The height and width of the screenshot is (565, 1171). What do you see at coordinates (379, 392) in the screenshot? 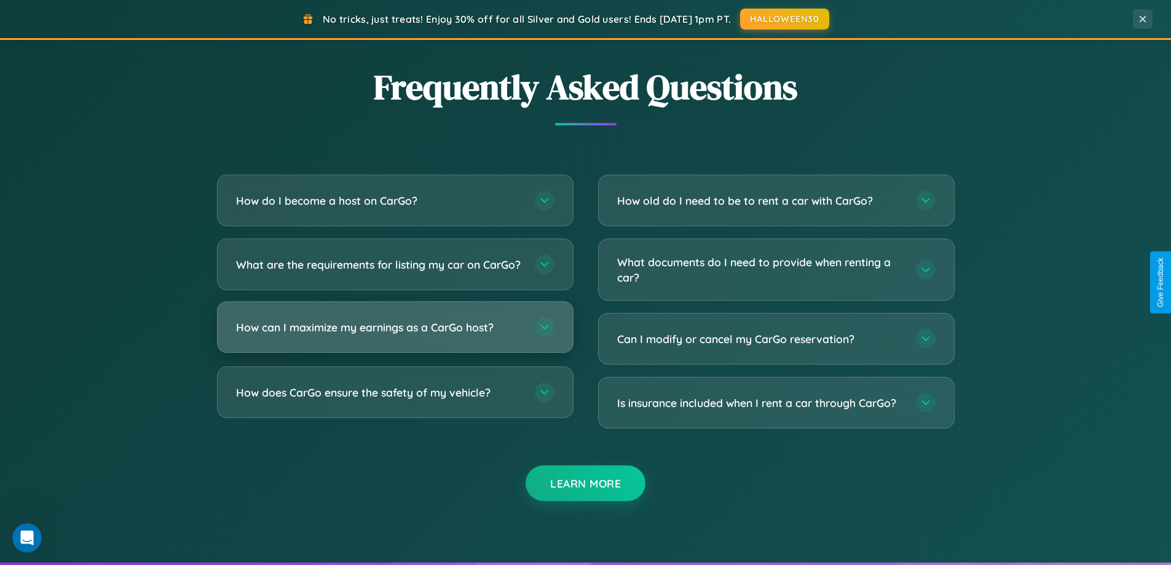
I see `h3: How does CarGo ensure the safety of my vehicle?` at bounding box center [379, 392].